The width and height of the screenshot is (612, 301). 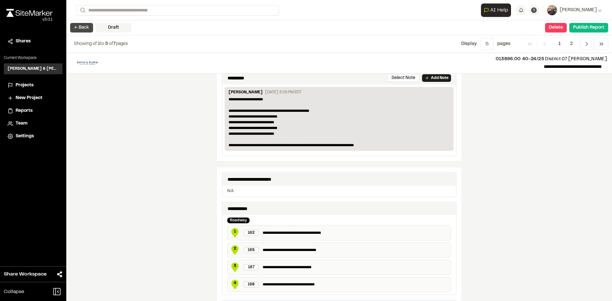 What do you see at coordinates (588, 28) in the screenshot?
I see `button: Publish Report` at bounding box center [588, 28].